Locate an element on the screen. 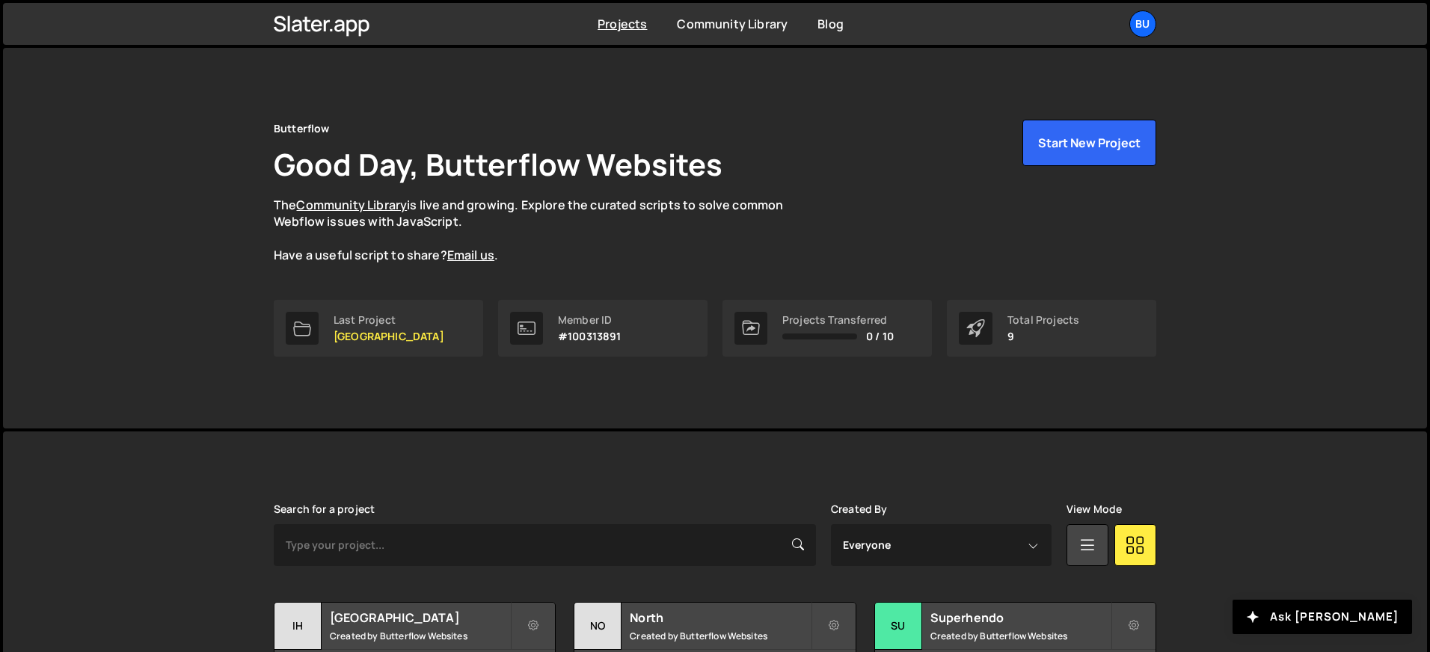  label: View Mode is located at coordinates (1094, 509).